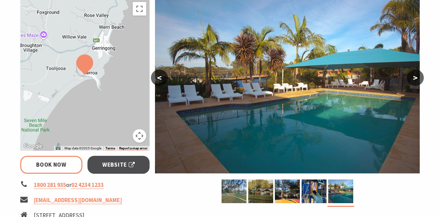 The image size is (440, 217). Describe the element at coordinates (83, 148) in the screenshot. I see `span: Map data ©2025 Google` at that location.